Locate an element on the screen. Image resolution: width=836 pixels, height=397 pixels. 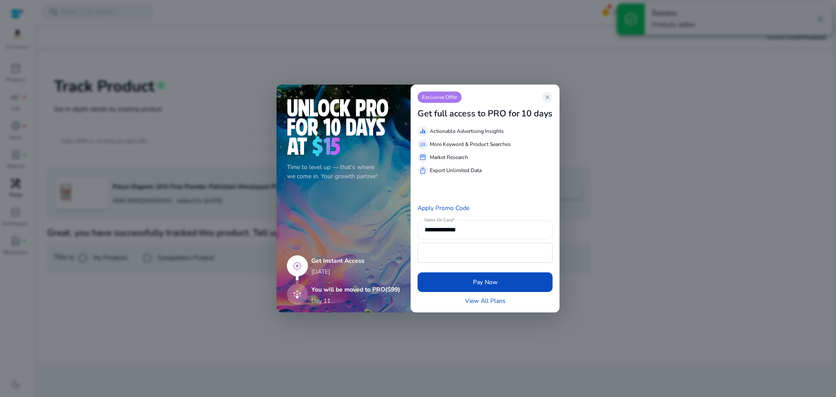
a: Apply Promo Code is located at coordinates (443, 208).